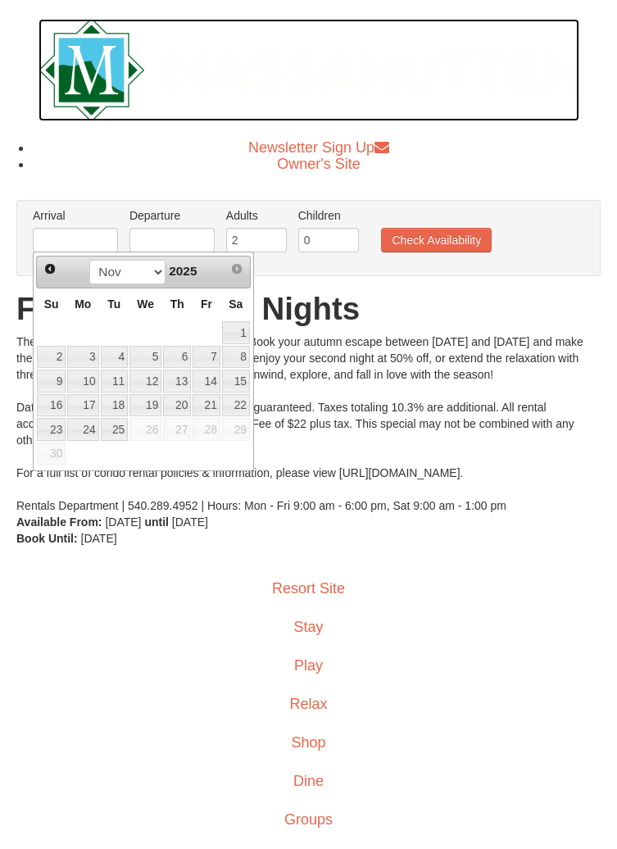  I want to click on a: Owner's Site, so click(318, 164).